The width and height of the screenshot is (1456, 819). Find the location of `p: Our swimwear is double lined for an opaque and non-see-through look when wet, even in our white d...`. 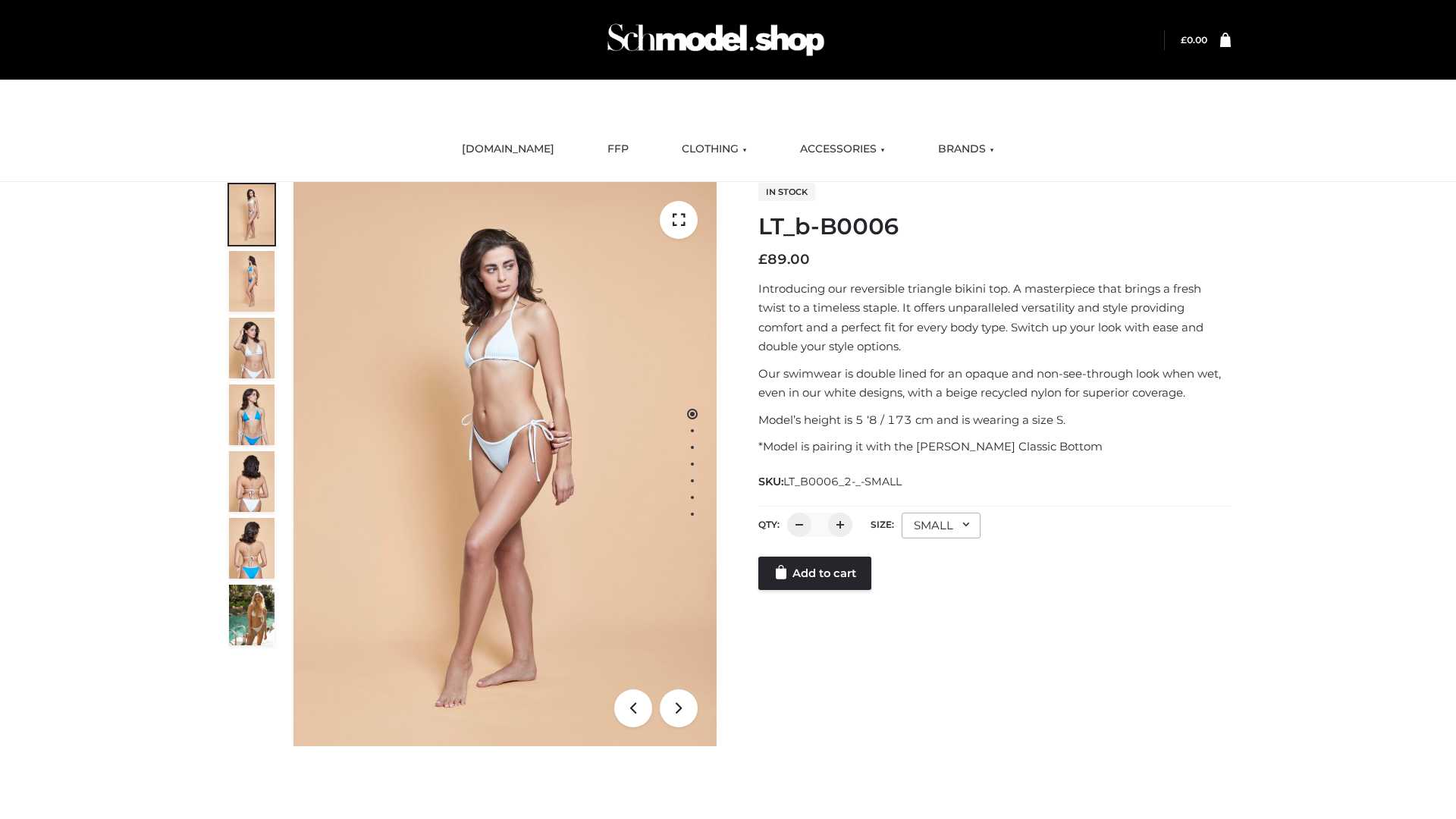

p: Our swimwear is double lined for an opaque and non-see-through look when wet, even in our white d... is located at coordinates (994, 383).